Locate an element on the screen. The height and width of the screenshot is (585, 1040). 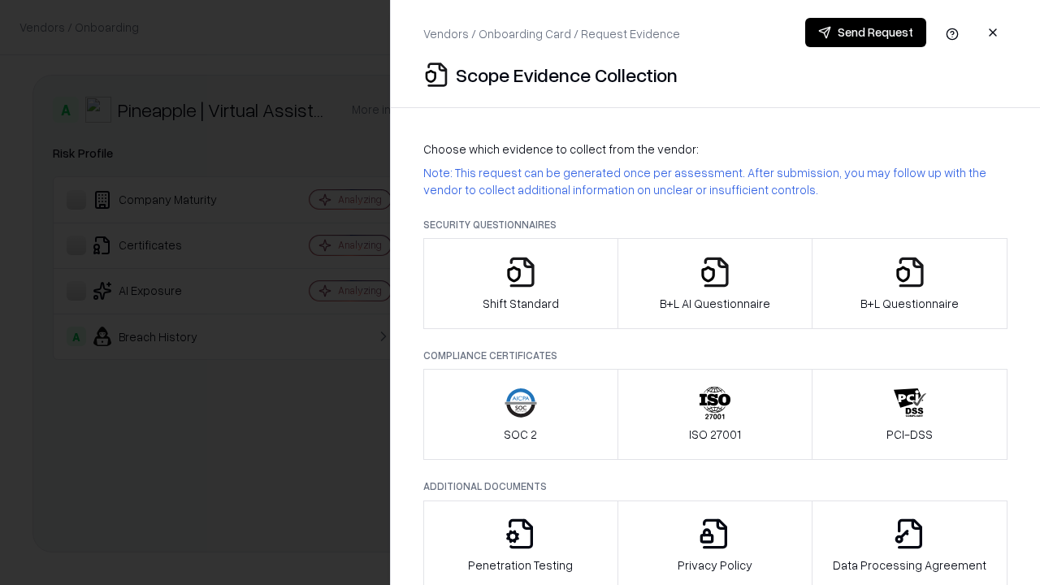
button: PCI-DSS is located at coordinates (909, 414).